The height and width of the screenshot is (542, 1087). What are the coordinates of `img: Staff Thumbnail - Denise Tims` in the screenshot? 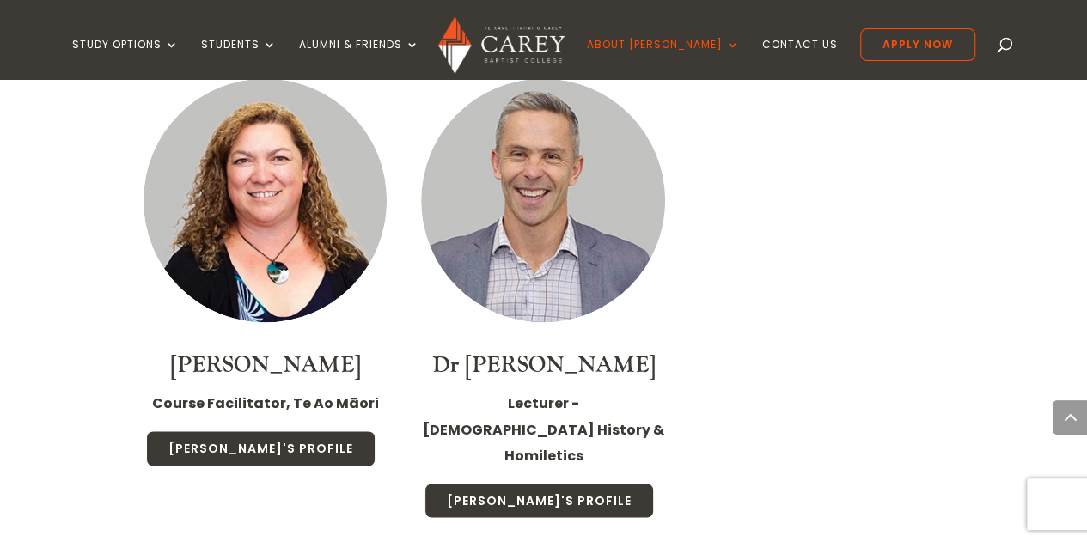 It's located at (266, 200).